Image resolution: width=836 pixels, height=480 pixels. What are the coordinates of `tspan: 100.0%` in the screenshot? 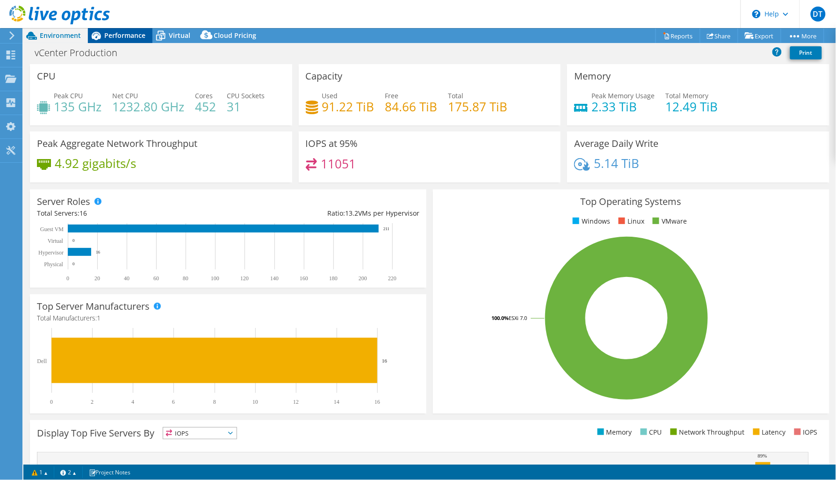 It's located at (500, 318).